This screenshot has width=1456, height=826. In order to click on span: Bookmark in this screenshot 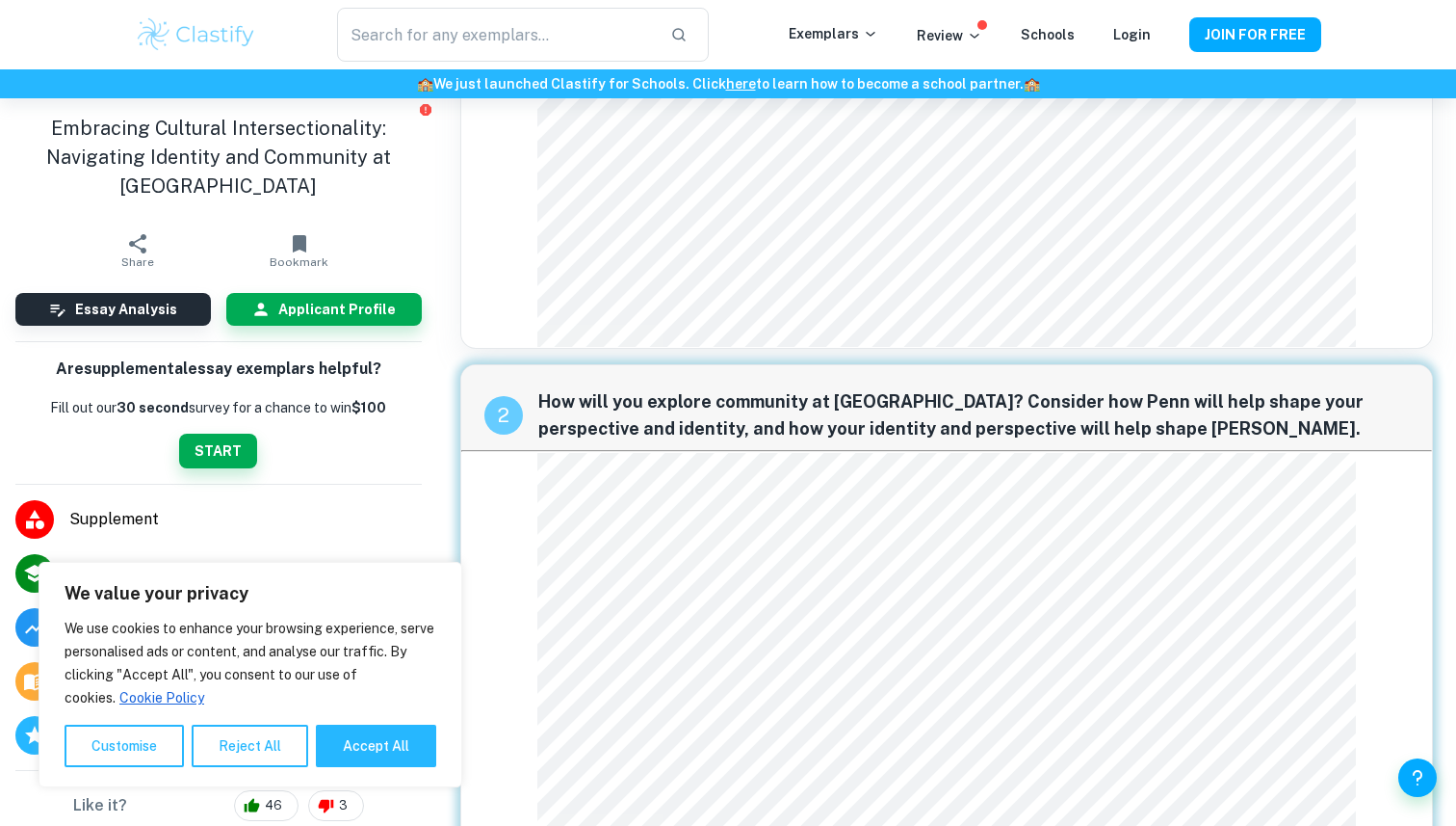, I will do `click(299, 262)`.